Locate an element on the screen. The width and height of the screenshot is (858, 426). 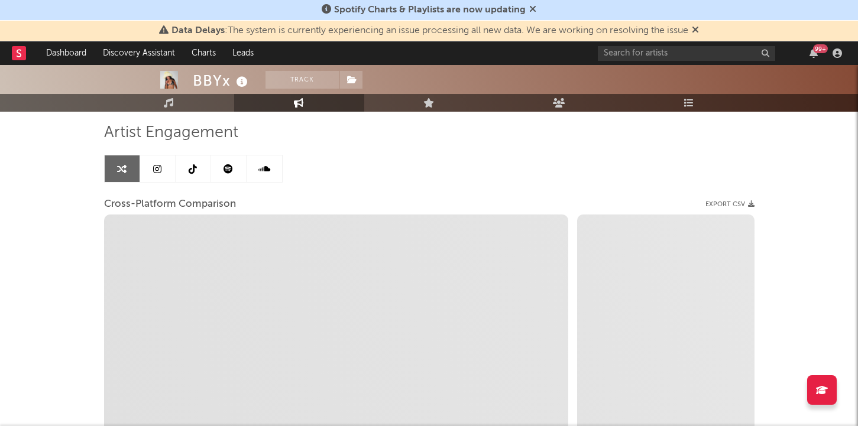
div: BBYx is located at coordinates (222, 80).